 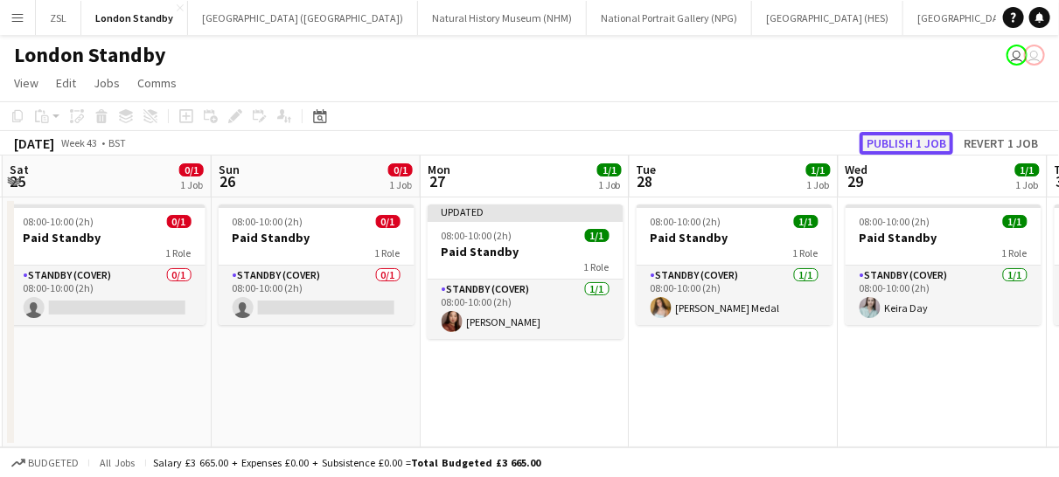 What do you see at coordinates (135, 17) in the screenshot?
I see `button: London Standby` at bounding box center [135, 17].